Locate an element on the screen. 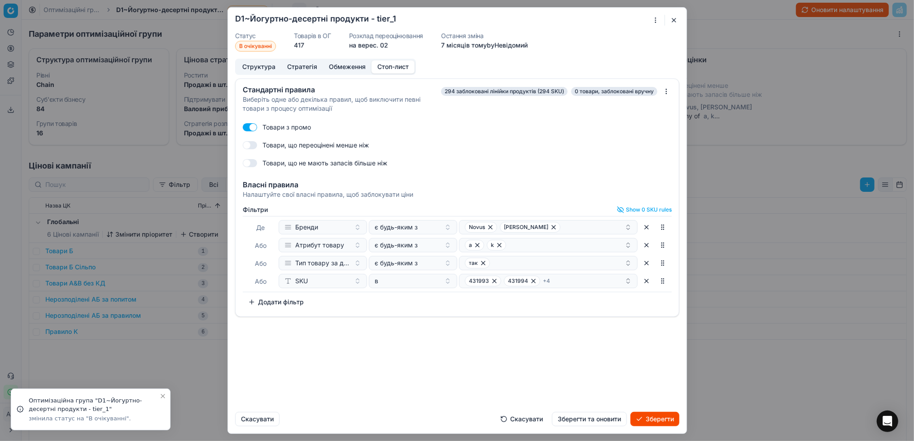 The image size is (914, 441). label: Фiльтри is located at coordinates (255, 210).